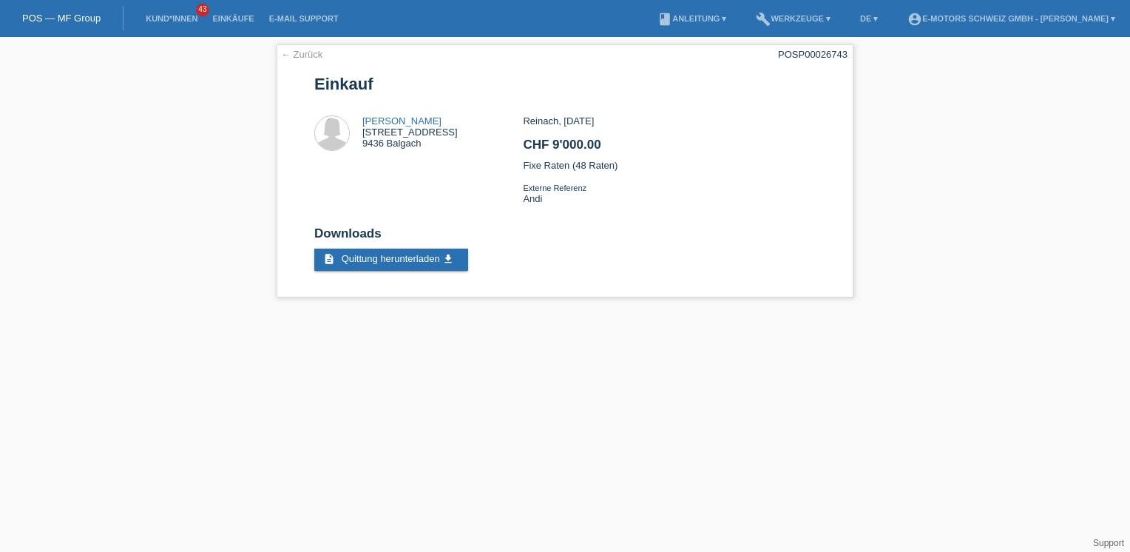 Image resolution: width=1130 pixels, height=552 pixels. What do you see at coordinates (665, 19) in the screenshot?
I see `i: book` at bounding box center [665, 19].